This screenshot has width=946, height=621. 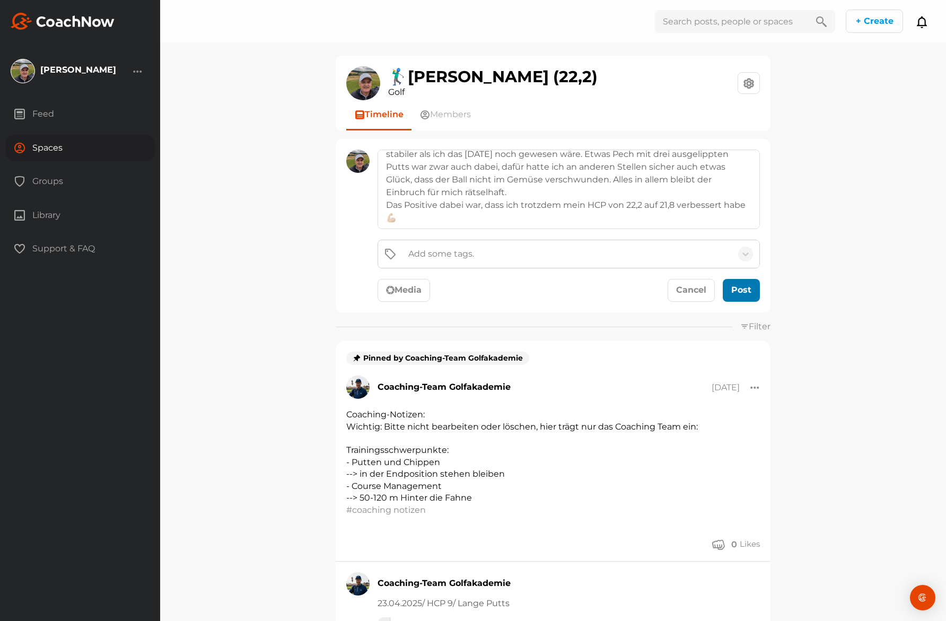 What do you see at coordinates (465, 510) in the screenshot?
I see `div: #coaching notizen` at bounding box center [465, 510].